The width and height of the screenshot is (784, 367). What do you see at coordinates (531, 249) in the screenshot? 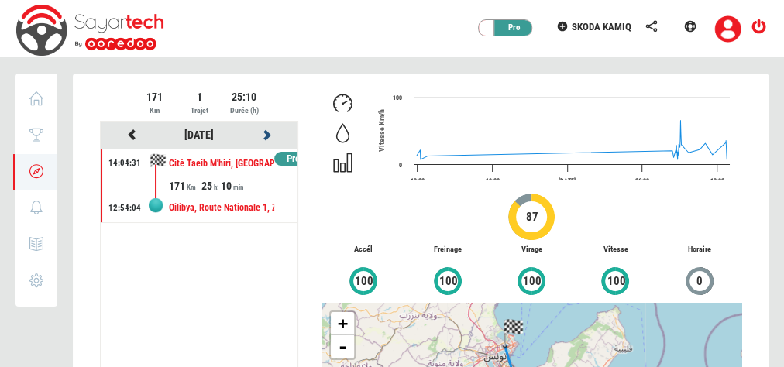
I see `p: Virage` at bounding box center [531, 249].